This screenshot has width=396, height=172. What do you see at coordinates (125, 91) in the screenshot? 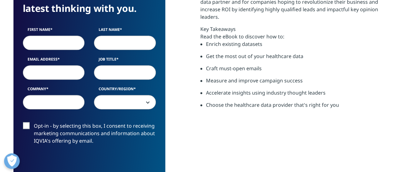
I see `label: Country/Region` at bounding box center [125, 91].